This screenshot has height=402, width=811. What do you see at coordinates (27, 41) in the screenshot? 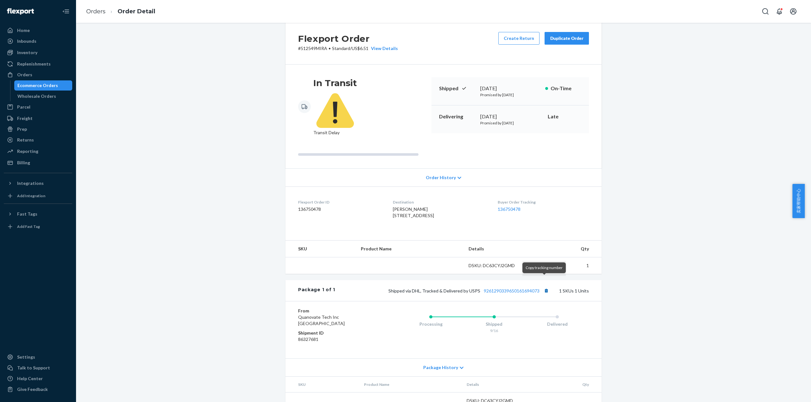
I see `div: Inbounds` at bounding box center [27, 41].